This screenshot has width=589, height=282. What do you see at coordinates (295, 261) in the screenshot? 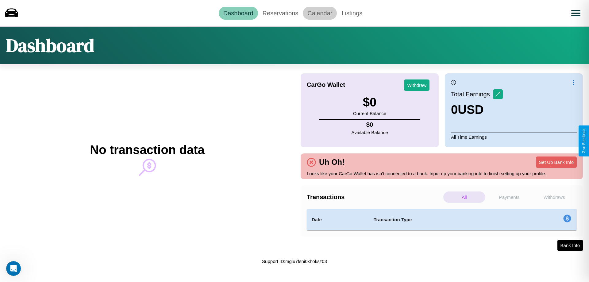
I see `p: Support ID: mglu7fsni0xhoksz03` at bounding box center [295, 261].